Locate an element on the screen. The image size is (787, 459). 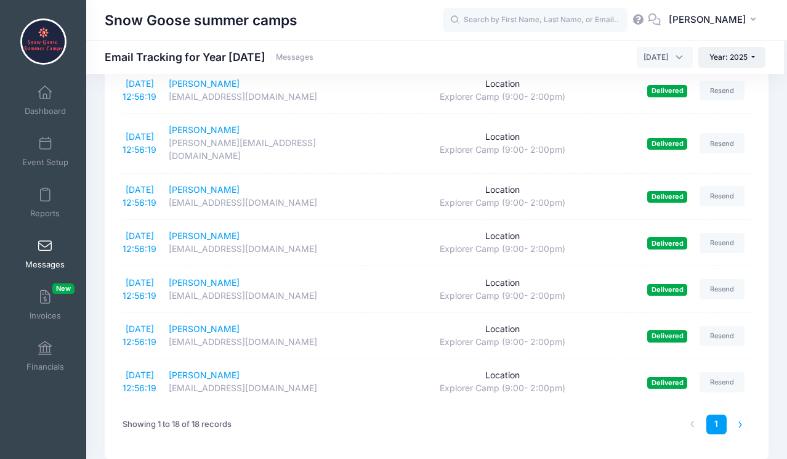
span: Event Setup is located at coordinates (45, 162).